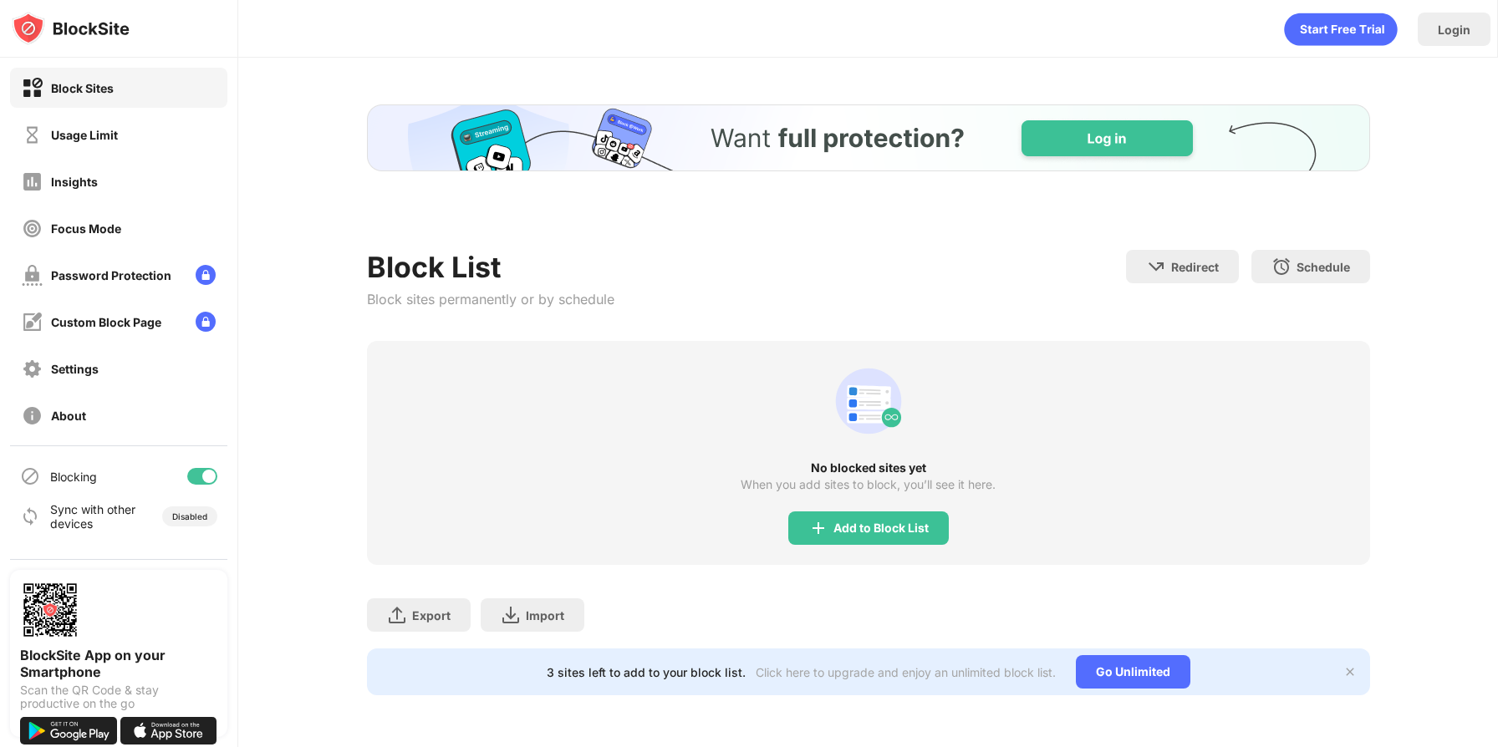 The height and width of the screenshot is (747, 1498). Describe the element at coordinates (32, 88) in the screenshot. I see `img: block-on.svg` at that location.